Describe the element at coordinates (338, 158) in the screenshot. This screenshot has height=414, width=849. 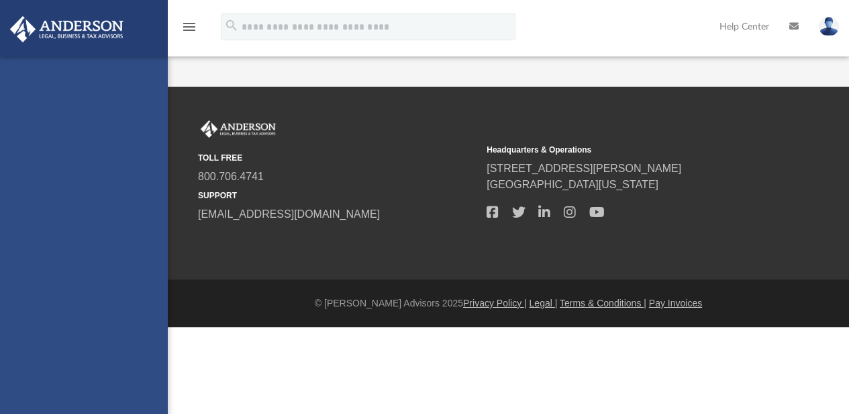
I see `small: TOLL FREE` at that location.